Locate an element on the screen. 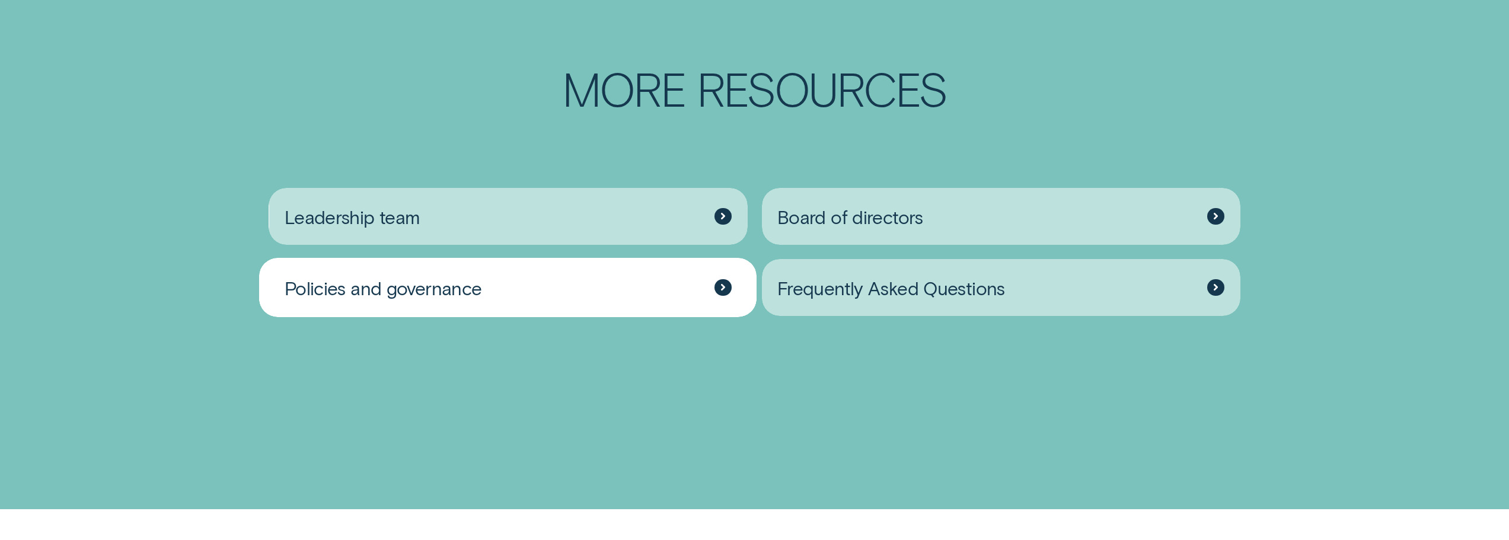 This screenshot has height=540, width=1509. span: Leadership team is located at coordinates (352, 216).